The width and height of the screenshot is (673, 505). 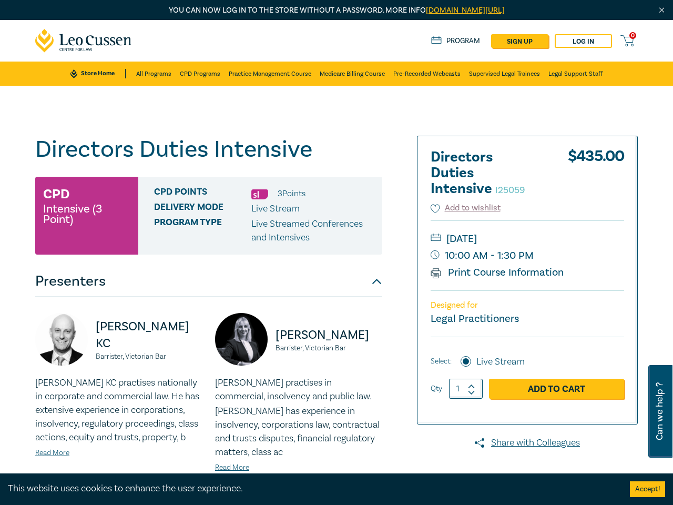 What do you see at coordinates (311, 489) in the screenshot?
I see `div: This website uses cookies to enhance the user experience.` at bounding box center [311, 489].